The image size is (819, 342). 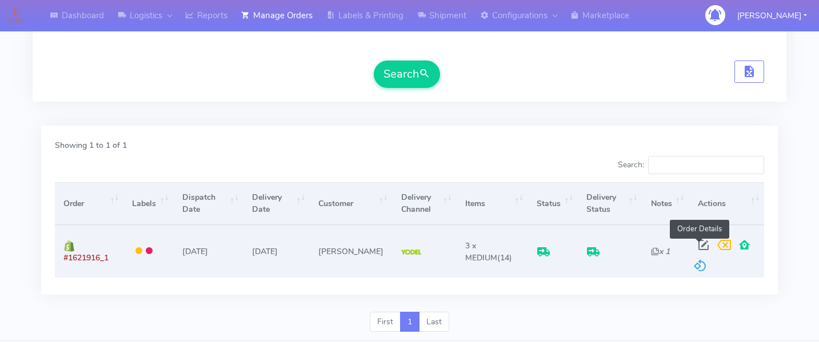 I want to click on input: Search:, so click(x=705, y=165).